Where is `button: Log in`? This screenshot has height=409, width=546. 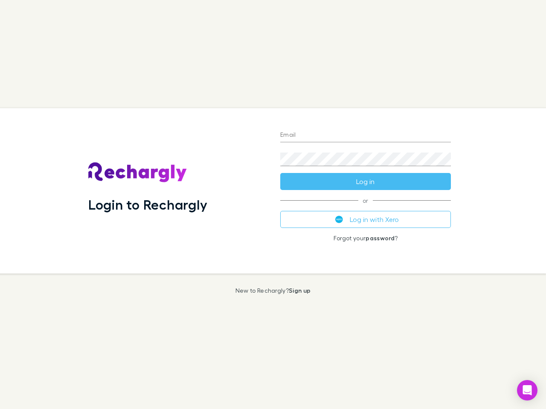
button: Log in is located at coordinates (365, 182).